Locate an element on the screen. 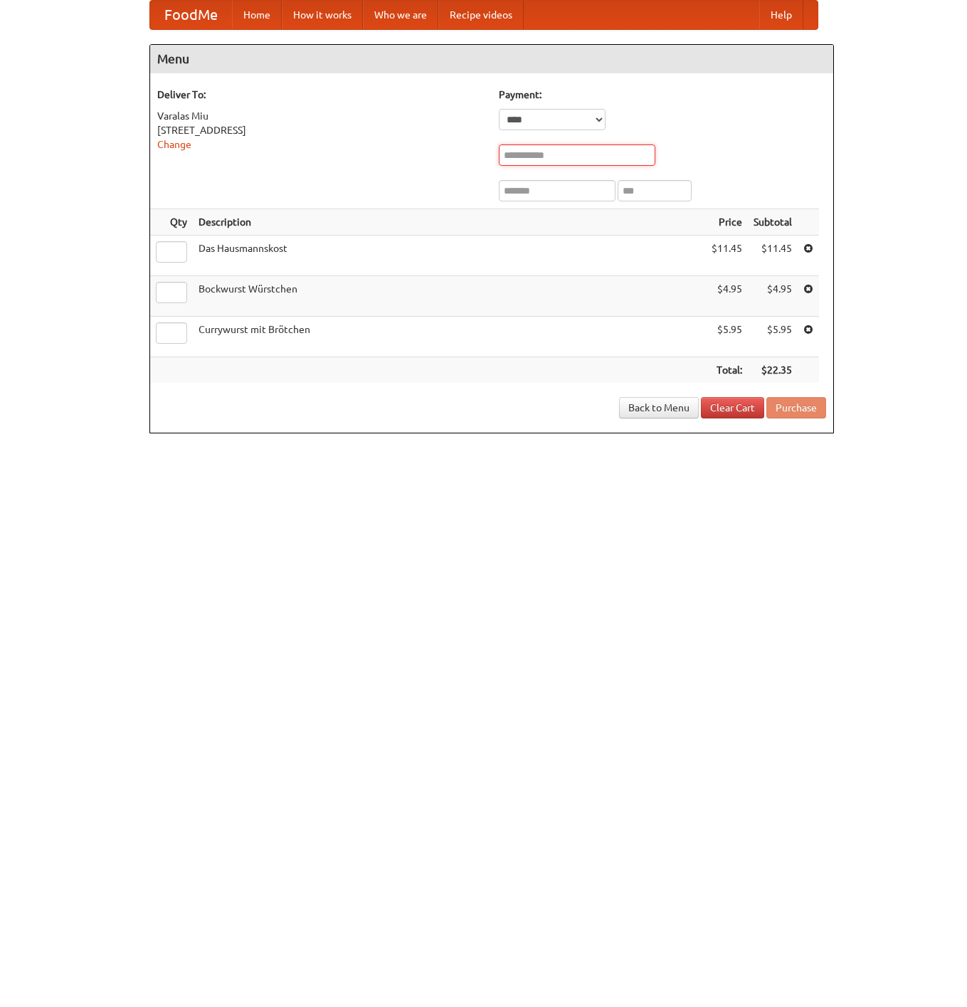  a: Home is located at coordinates (257, 15).